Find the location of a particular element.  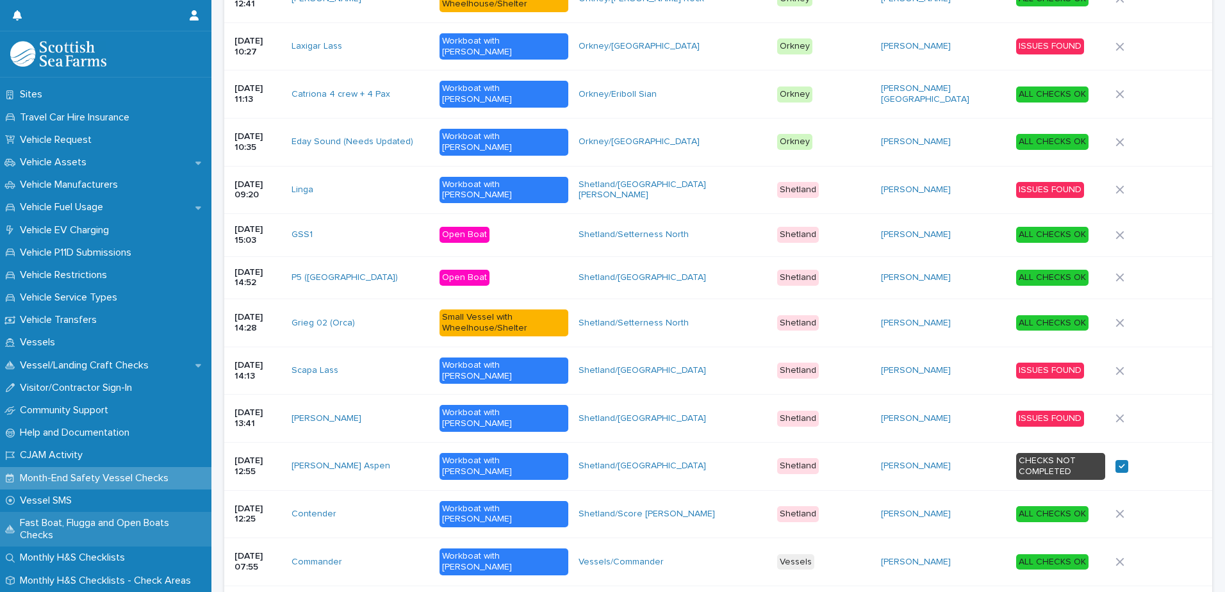

p: Vehicle EV Charging is located at coordinates (67, 230).